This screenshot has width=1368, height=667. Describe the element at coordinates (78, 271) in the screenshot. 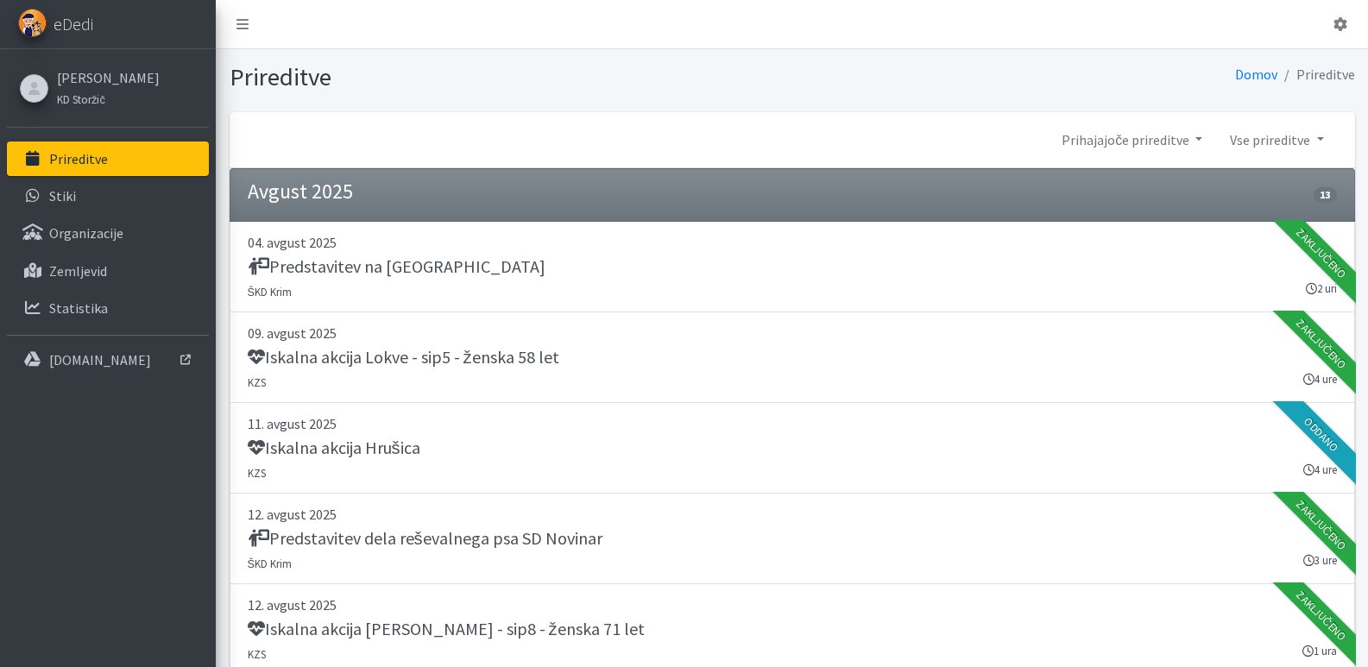

I see `p: Zemljevid` at that location.